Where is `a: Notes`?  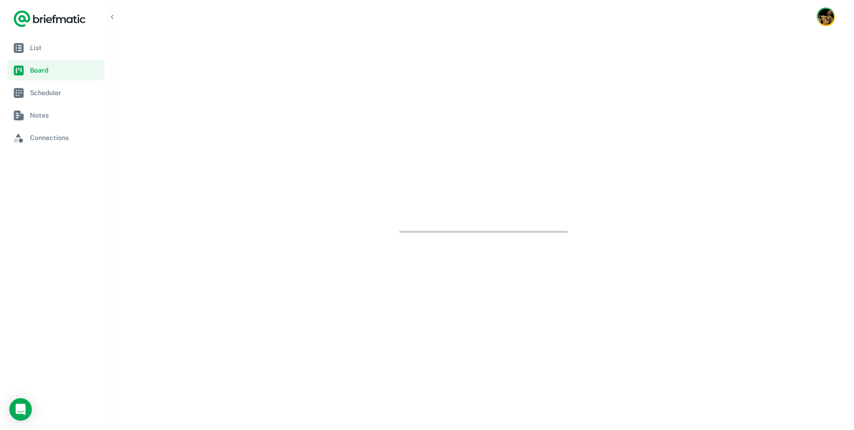
a: Notes is located at coordinates (56, 115).